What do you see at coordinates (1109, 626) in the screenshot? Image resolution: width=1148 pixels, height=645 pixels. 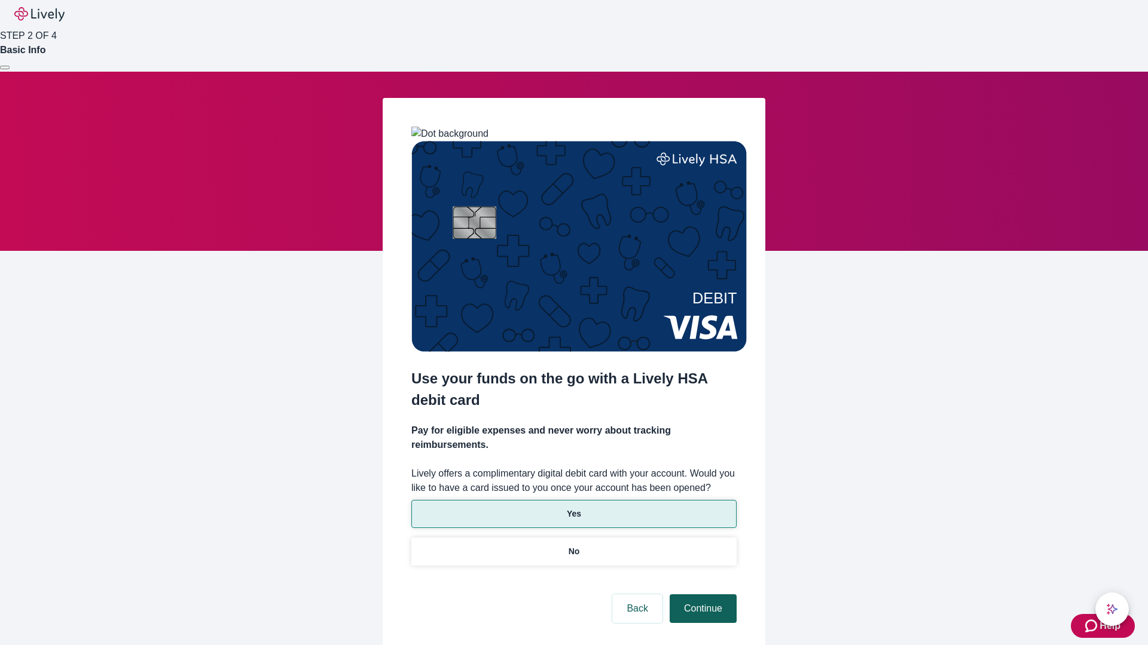 I see `span: Help` at bounding box center [1109, 626].